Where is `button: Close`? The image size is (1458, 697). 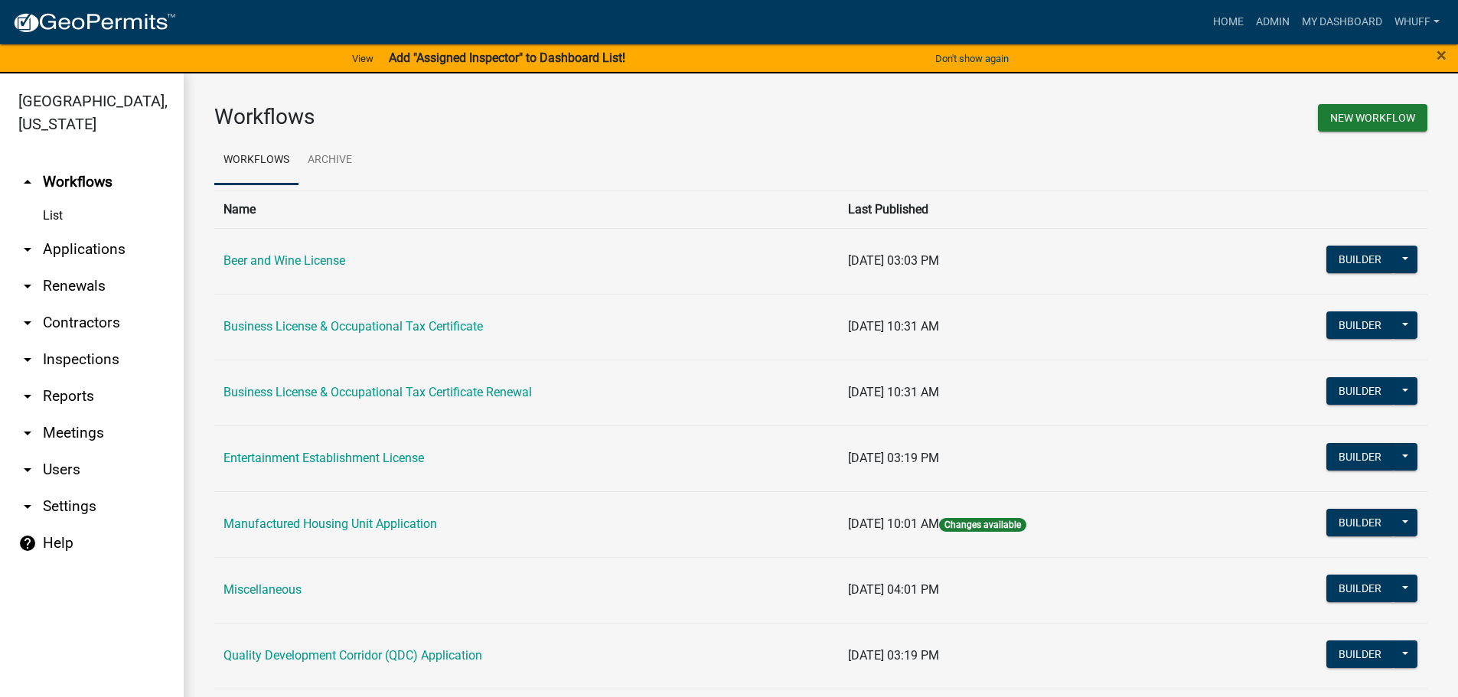 button: Close is located at coordinates (1441, 55).